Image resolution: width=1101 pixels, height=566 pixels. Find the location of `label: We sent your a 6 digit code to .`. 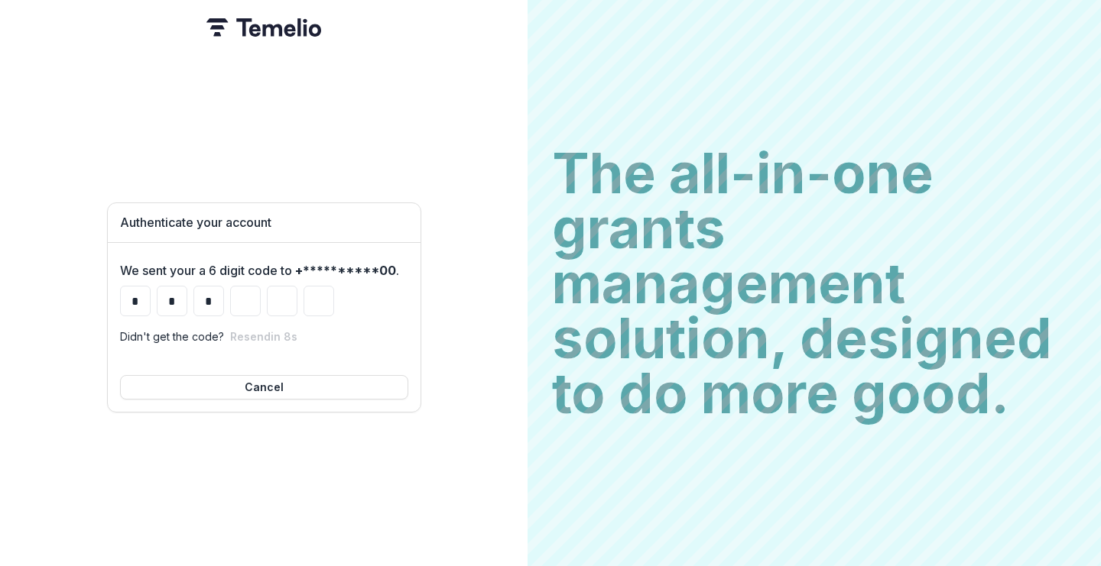

label: We sent your a 6 digit code to . is located at coordinates (259, 271).